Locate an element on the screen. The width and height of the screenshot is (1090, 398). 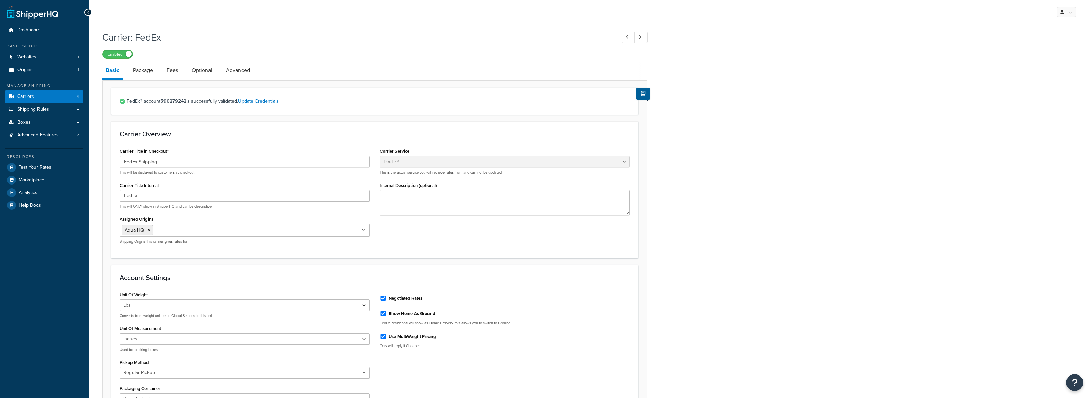
a: Advanced is located at coordinates (238, 70).